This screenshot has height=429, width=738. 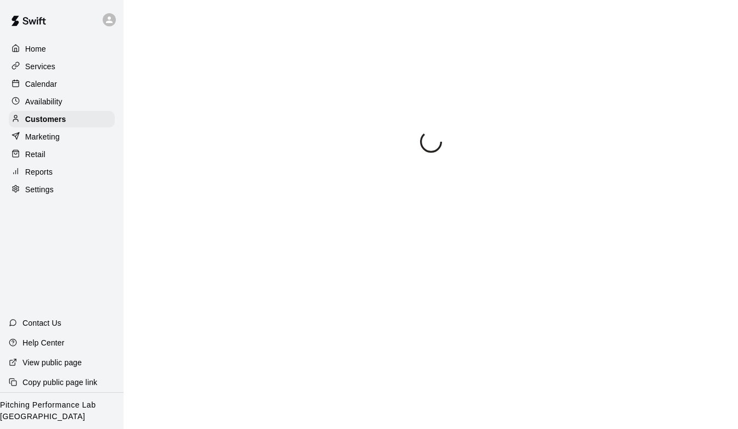 What do you see at coordinates (35, 154) in the screenshot?
I see `p: Retail` at bounding box center [35, 154].